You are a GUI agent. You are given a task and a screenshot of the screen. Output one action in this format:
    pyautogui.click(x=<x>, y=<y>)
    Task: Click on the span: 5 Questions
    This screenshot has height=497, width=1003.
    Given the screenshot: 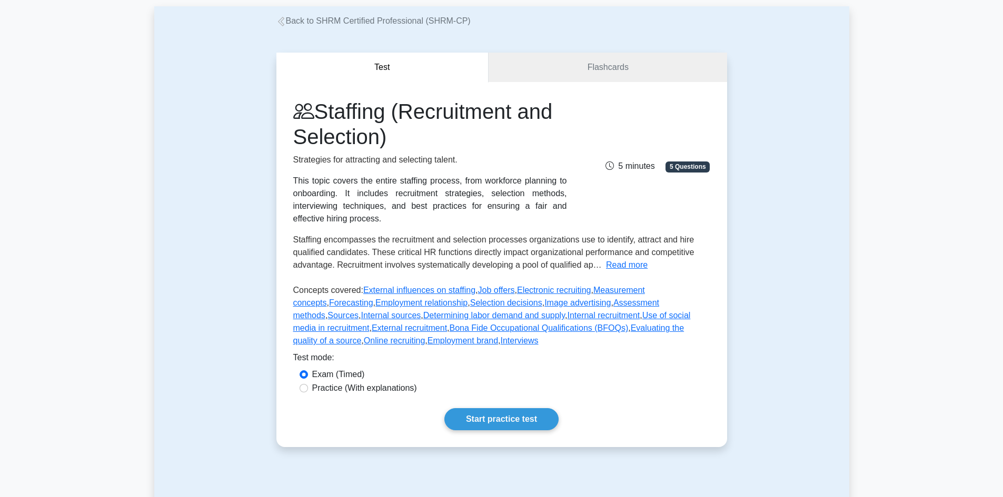 What is the action you would take?
    pyautogui.click(x=687, y=167)
    